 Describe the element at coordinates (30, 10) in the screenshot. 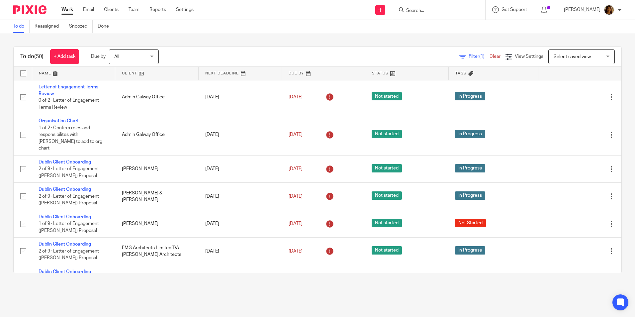

I see `img: Pixie` at that location.